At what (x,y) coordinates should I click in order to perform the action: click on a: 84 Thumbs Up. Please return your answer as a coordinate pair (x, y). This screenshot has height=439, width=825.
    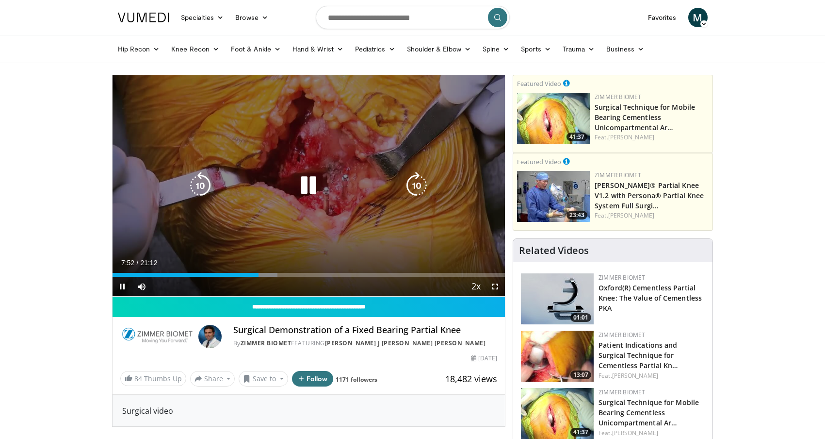
    Looking at the image, I should click on (153, 378).